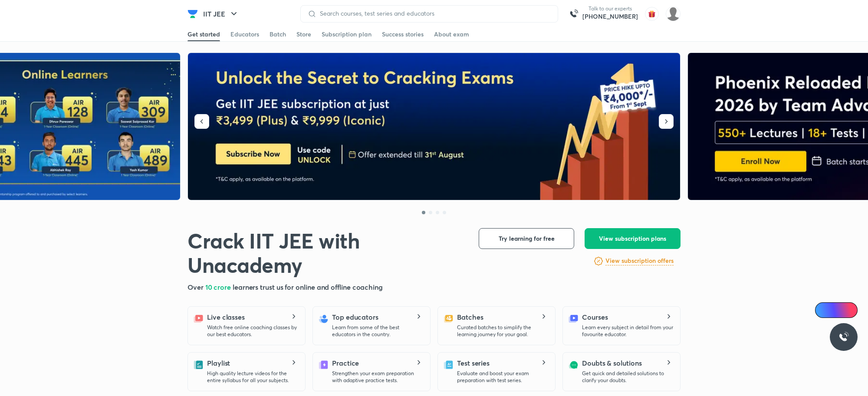 The width and height of the screenshot is (868, 396). I want to click on div: Educators, so click(245, 34).